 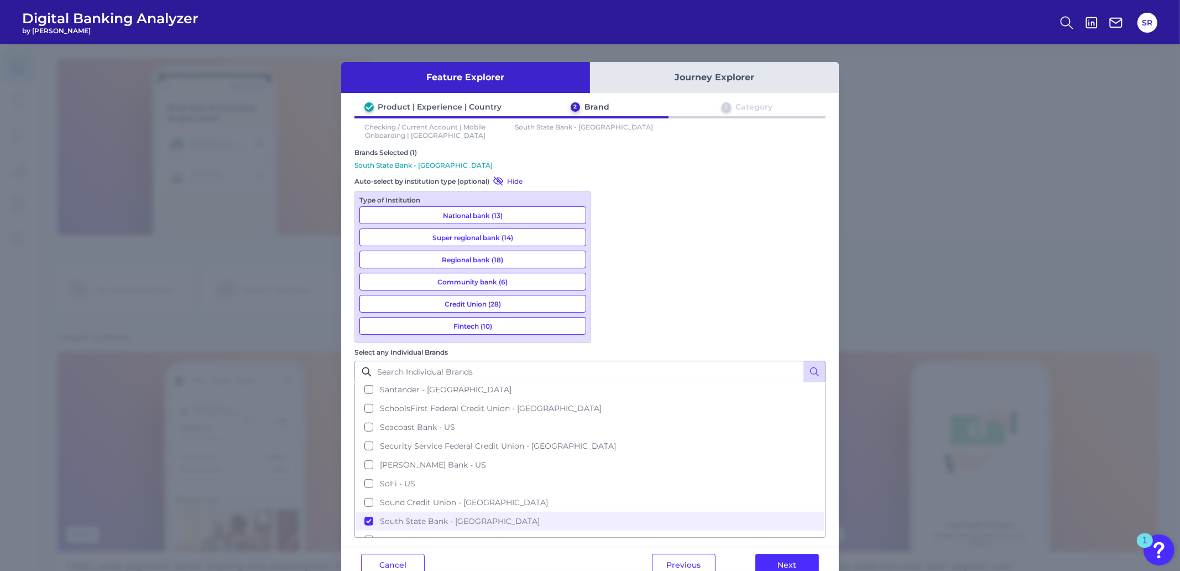 I want to click on button: SR, so click(x=1147, y=23).